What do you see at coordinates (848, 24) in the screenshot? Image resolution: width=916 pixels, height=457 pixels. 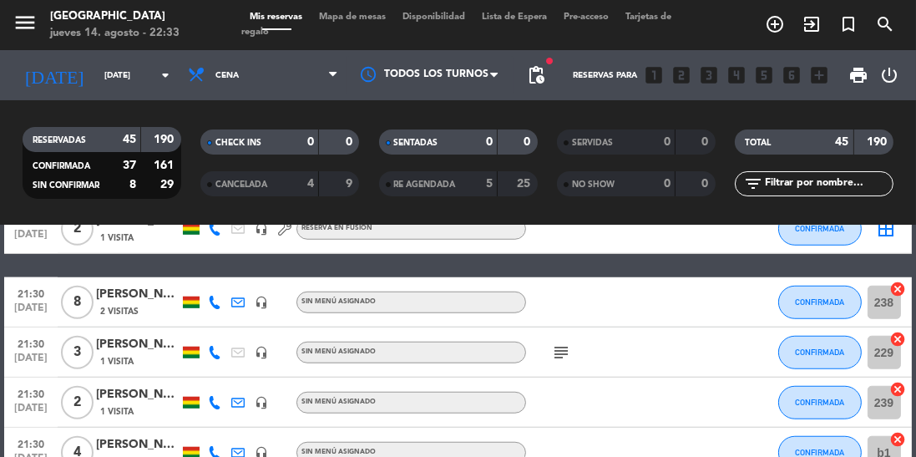 I see `i: turned_in_not` at bounding box center [848, 24].